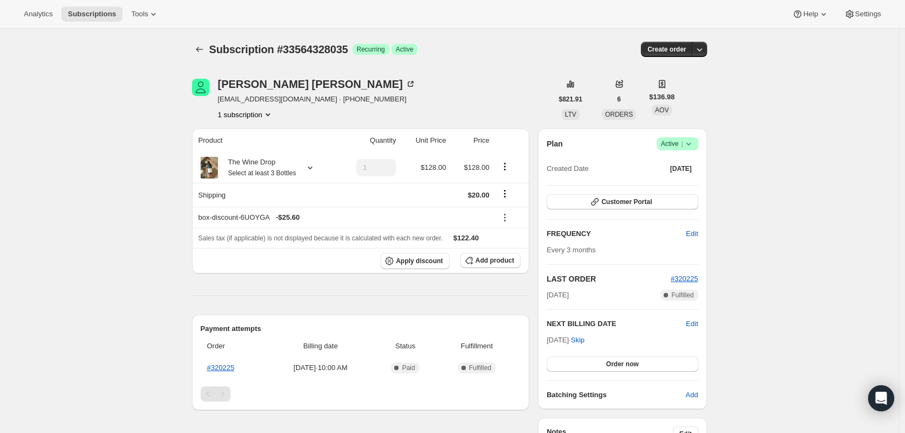  Describe the element at coordinates (667, 49) in the screenshot. I see `button: Create order` at that location.